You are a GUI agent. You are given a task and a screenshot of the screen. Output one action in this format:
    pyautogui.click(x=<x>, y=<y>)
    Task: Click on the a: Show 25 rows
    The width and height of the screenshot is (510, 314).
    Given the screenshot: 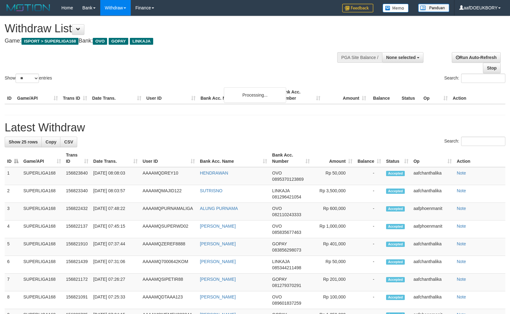 What is the action you would take?
    pyautogui.click(x=23, y=142)
    